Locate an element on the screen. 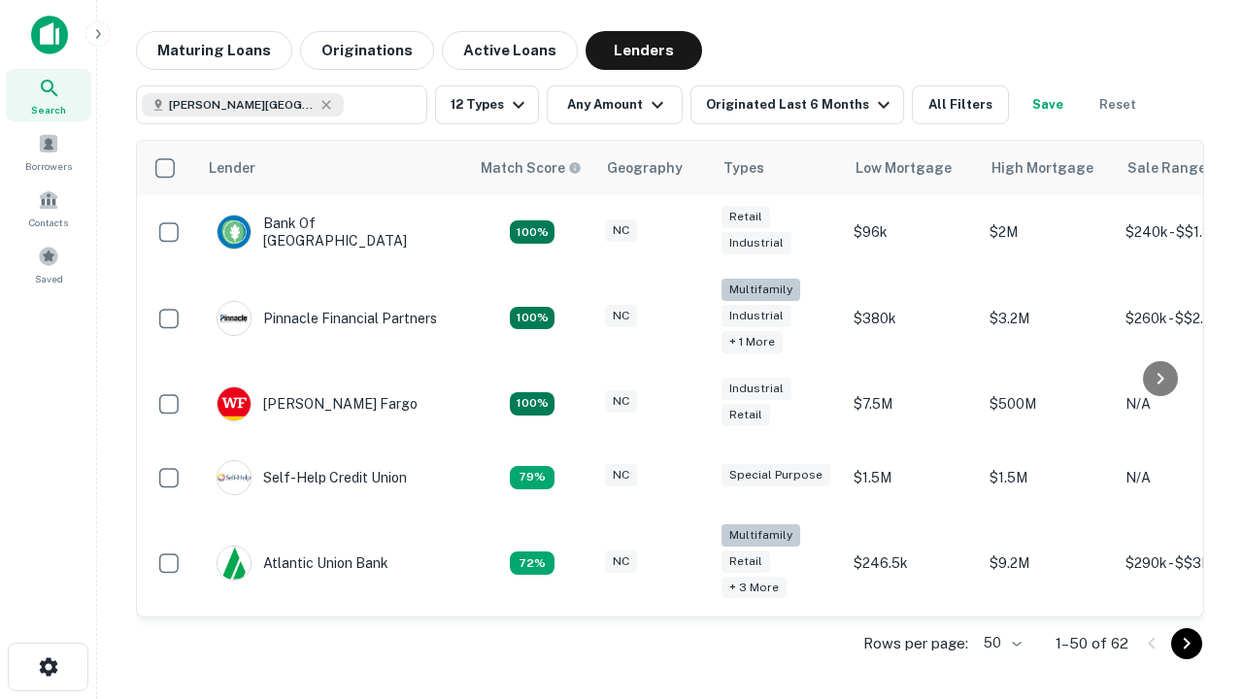 This screenshot has height=699, width=1243. td: $380k is located at coordinates (912, 318).